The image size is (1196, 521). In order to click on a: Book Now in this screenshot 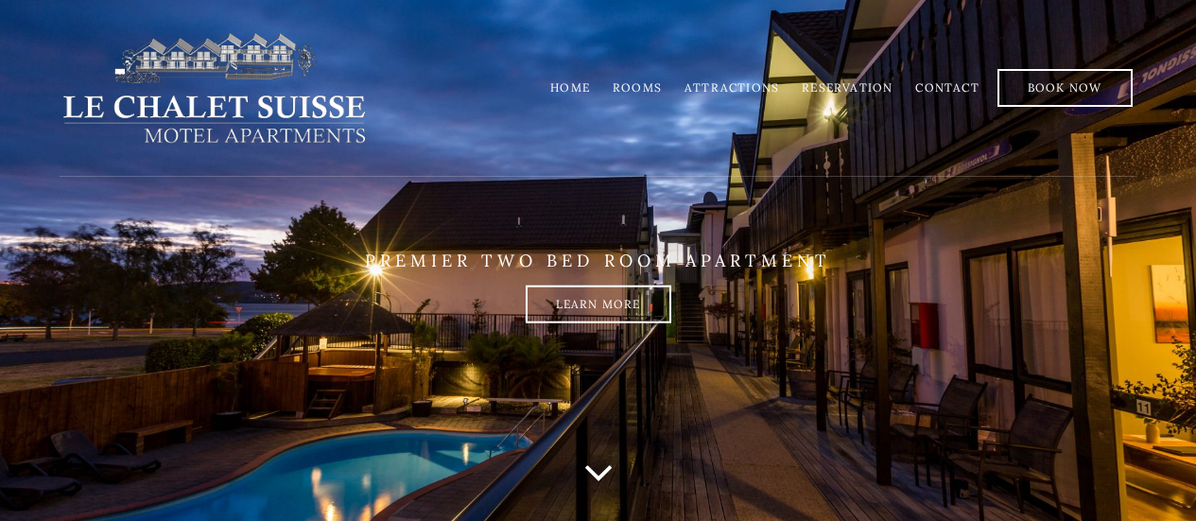, I will do `click(1065, 88)`.